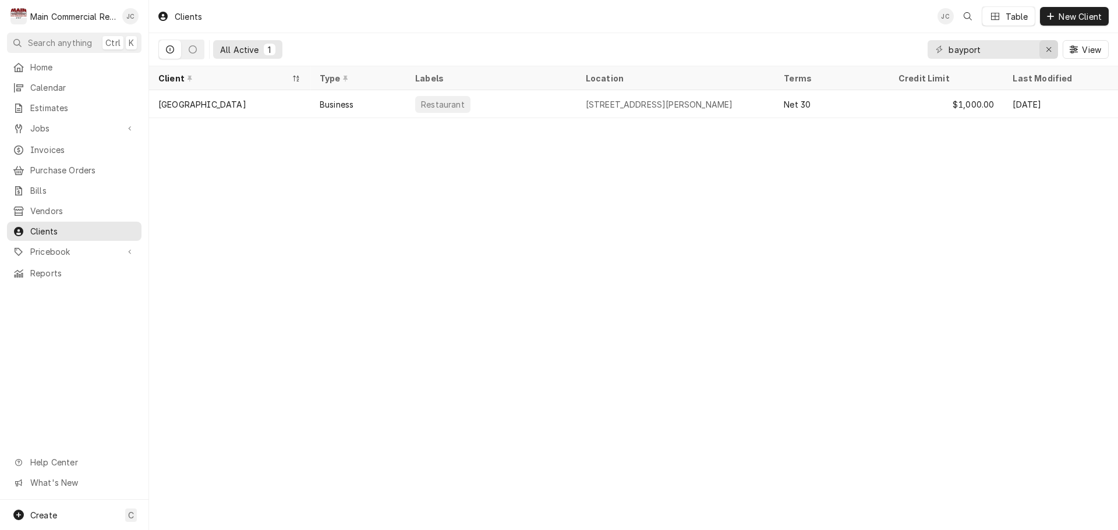 The image size is (1118, 530). Describe the element at coordinates (830, 78) in the screenshot. I see `div: Terms` at that location.